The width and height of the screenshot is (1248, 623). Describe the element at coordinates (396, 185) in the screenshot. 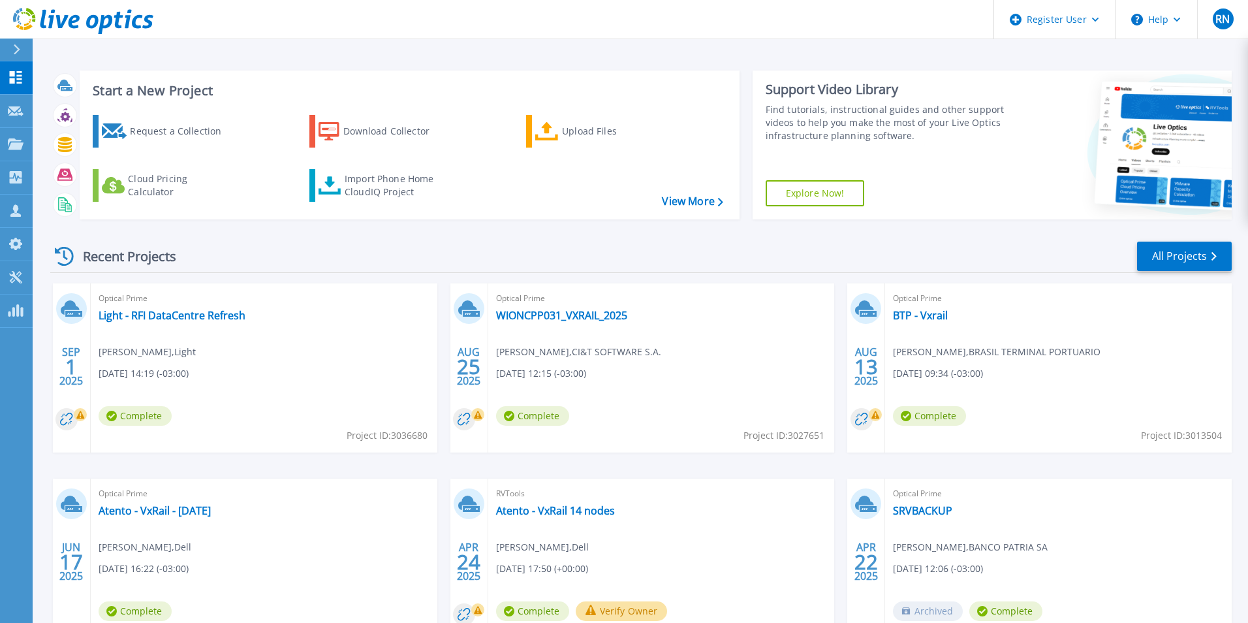

I see `div: Import Phone Home CloudIQ Project` at that location.